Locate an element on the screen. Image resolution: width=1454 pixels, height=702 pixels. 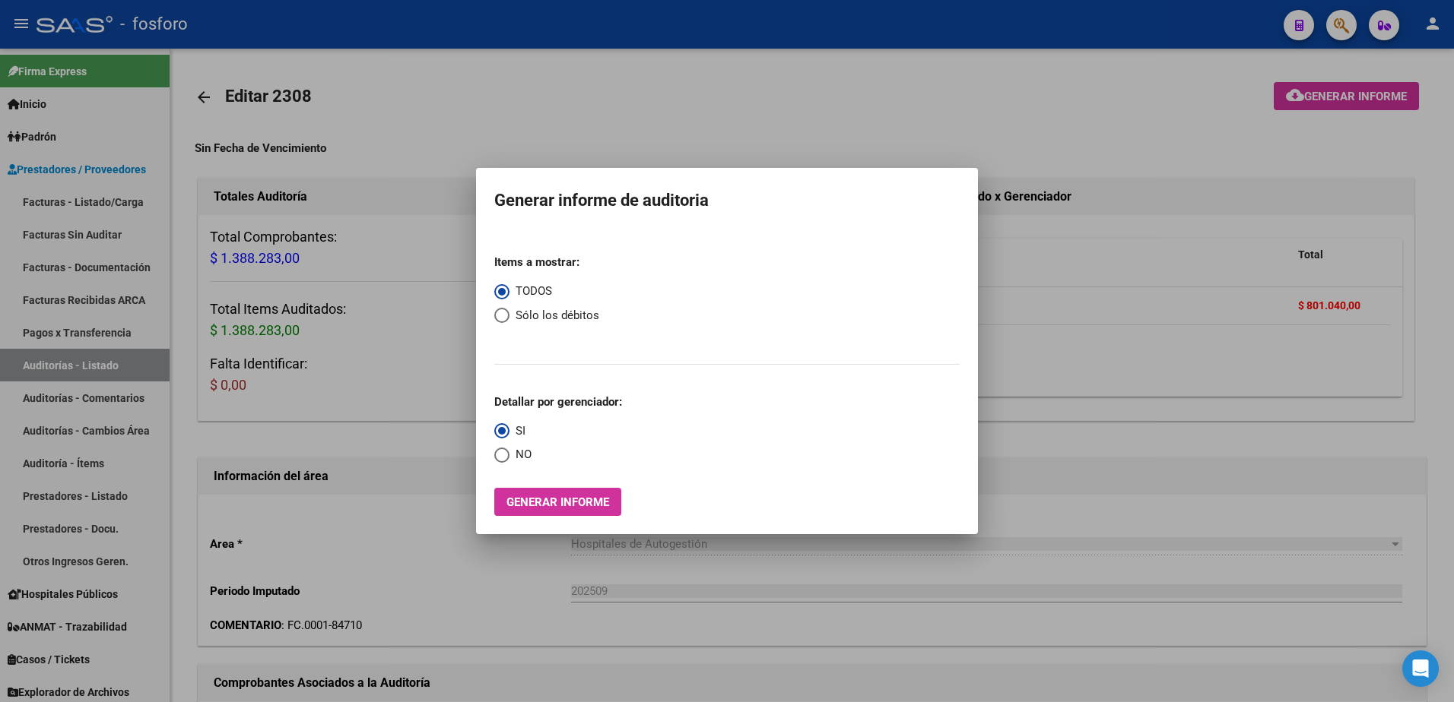
span: SI is located at coordinates (517, 431).